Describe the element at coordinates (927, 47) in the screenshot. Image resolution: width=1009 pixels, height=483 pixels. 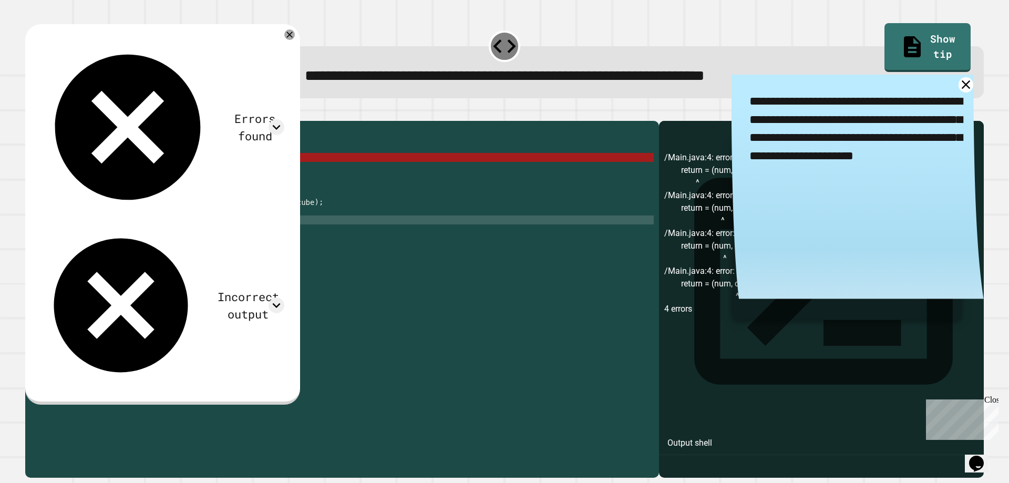
I see `a: Show tip` at that location.